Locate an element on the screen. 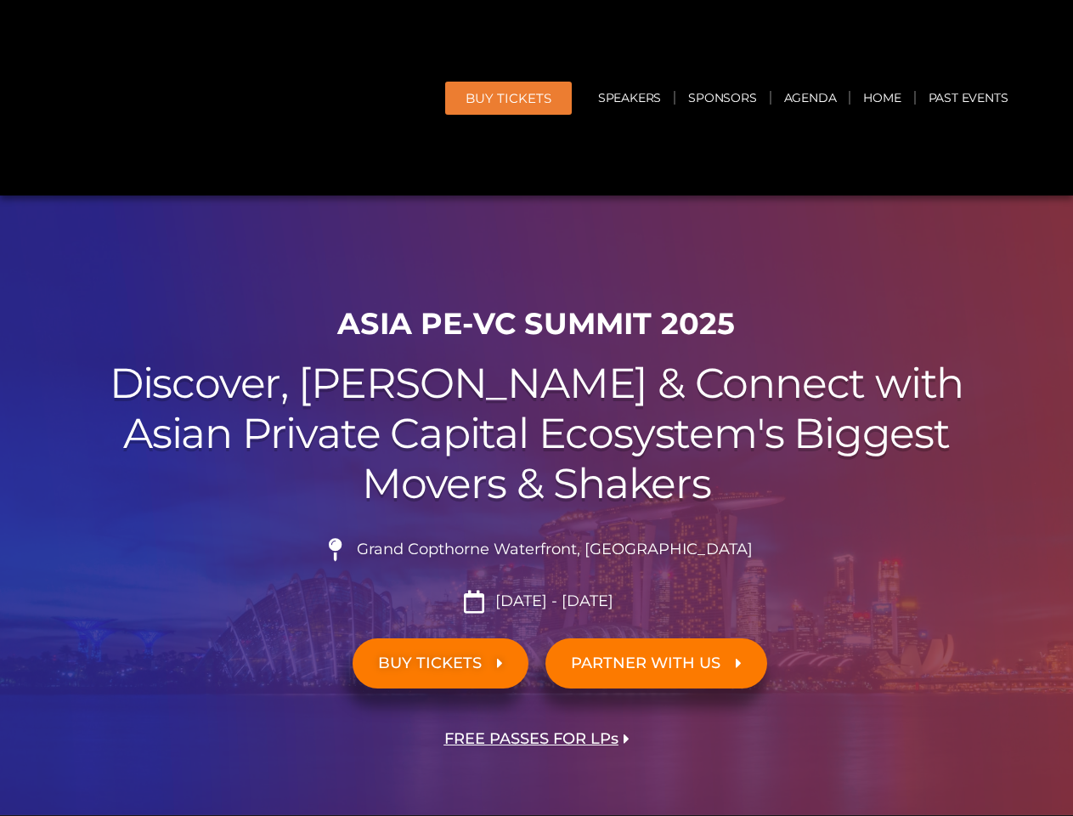 This screenshot has height=816, width=1073. h1: ASIA PE-VC Summit 2025 is located at coordinates (537, 324).